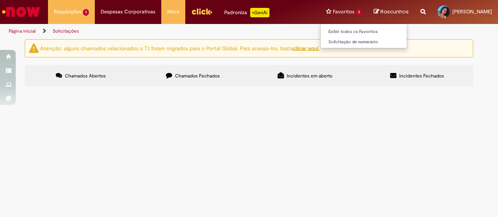 The width and height of the screenshot is (498, 217). I want to click on a: Exibir todos os Favoritos, so click(364, 32).